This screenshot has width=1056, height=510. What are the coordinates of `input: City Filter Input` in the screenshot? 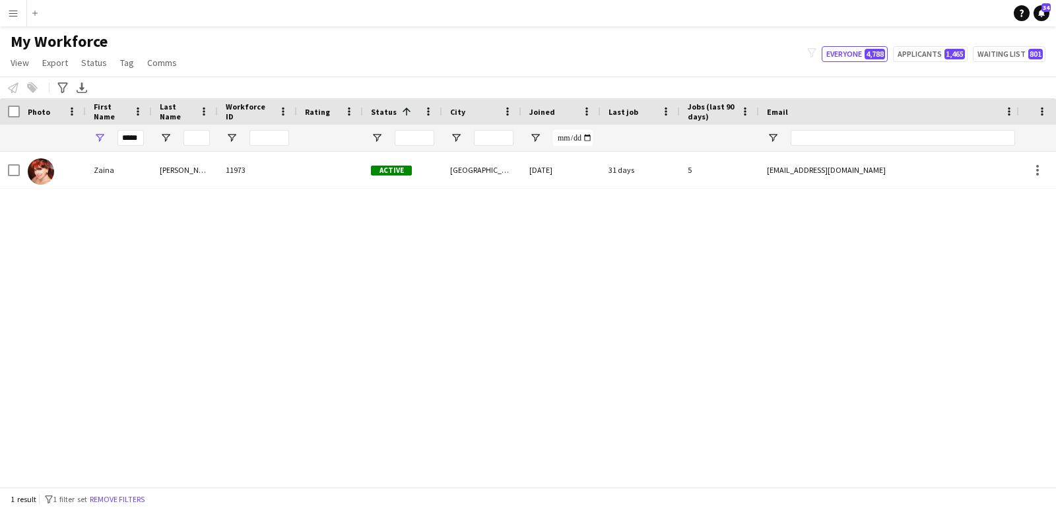 It's located at (494, 138).